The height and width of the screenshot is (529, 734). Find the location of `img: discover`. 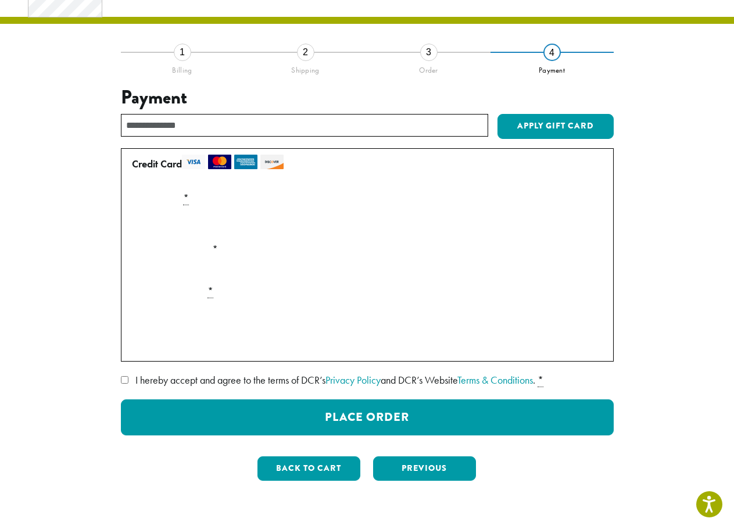

img: discover is located at coordinates (272, 162).